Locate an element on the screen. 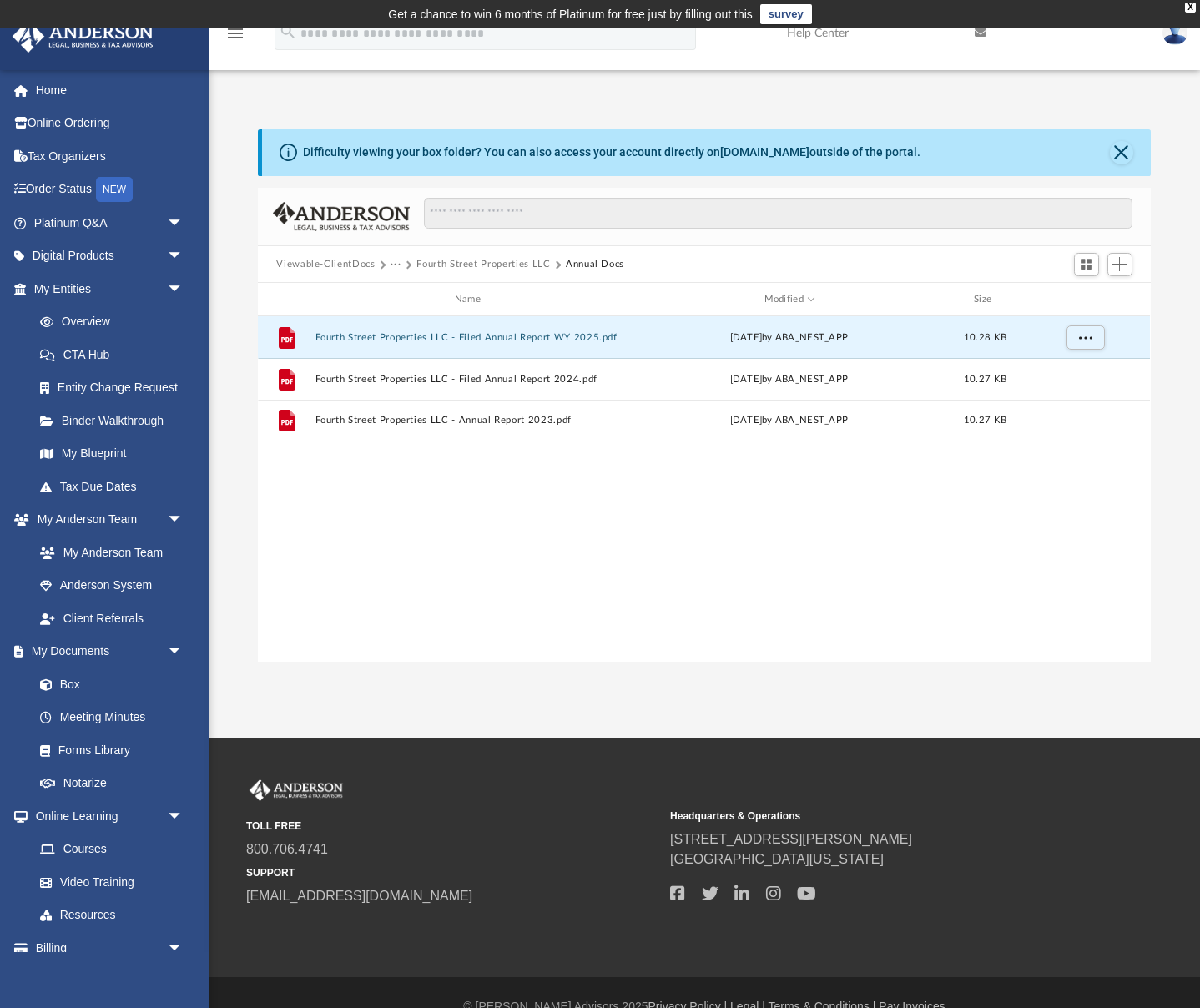 The width and height of the screenshot is (1200, 1008). a: My Anderson Teamarrow_drop_down is located at coordinates (106, 520).